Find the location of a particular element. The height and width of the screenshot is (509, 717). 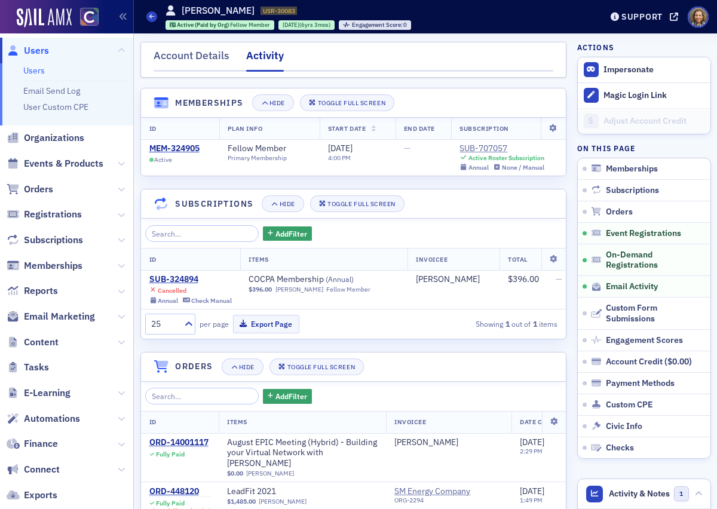

a: Reports is located at coordinates (32, 291).